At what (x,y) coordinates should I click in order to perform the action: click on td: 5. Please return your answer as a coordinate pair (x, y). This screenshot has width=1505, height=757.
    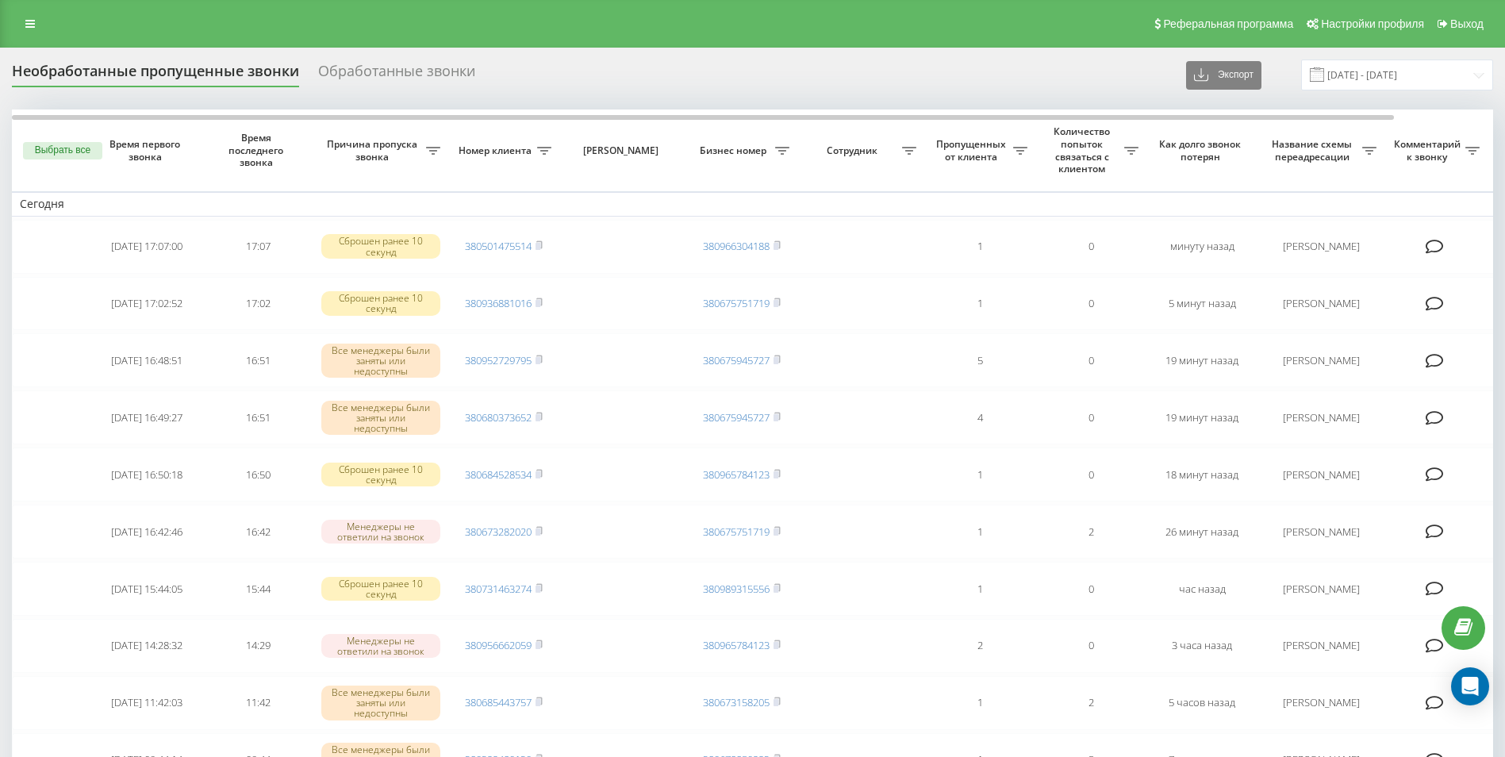
    Looking at the image, I should click on (980, 360).